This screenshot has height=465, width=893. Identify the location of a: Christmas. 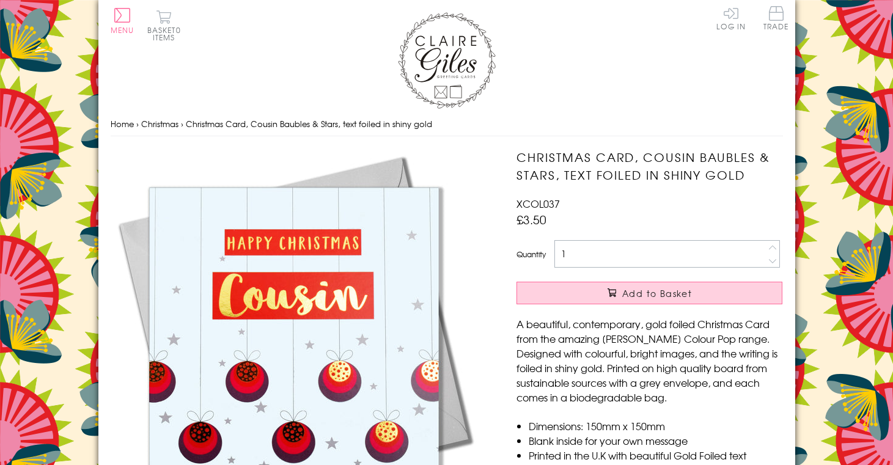
(159, 123).